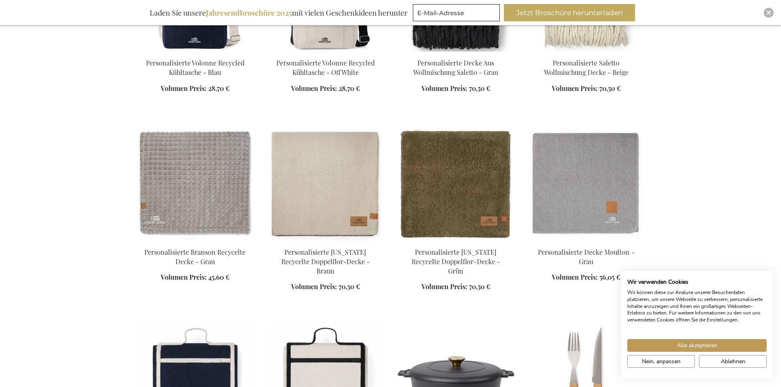 The height and width of the screenshot is (387, 781). Describe the element at coordinates (733, 361) in the screenshot. I see `span: Ablehnen` at that location.